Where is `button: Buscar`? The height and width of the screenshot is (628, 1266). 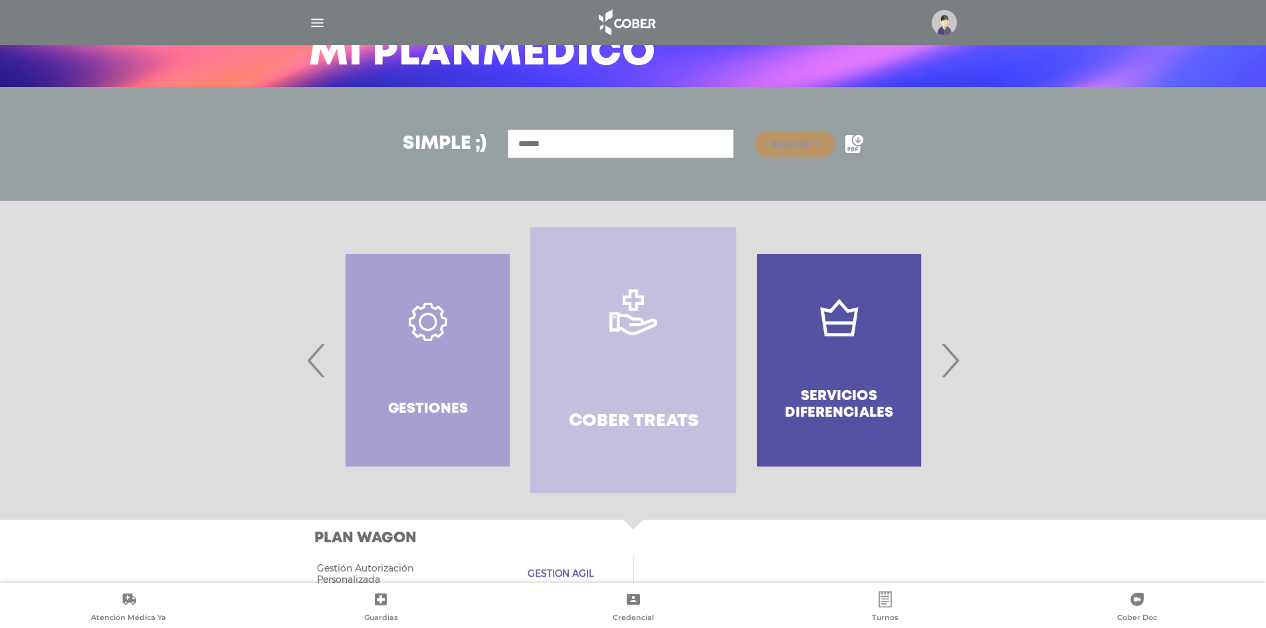 button: Buscar is located at coordinates (795, 144).